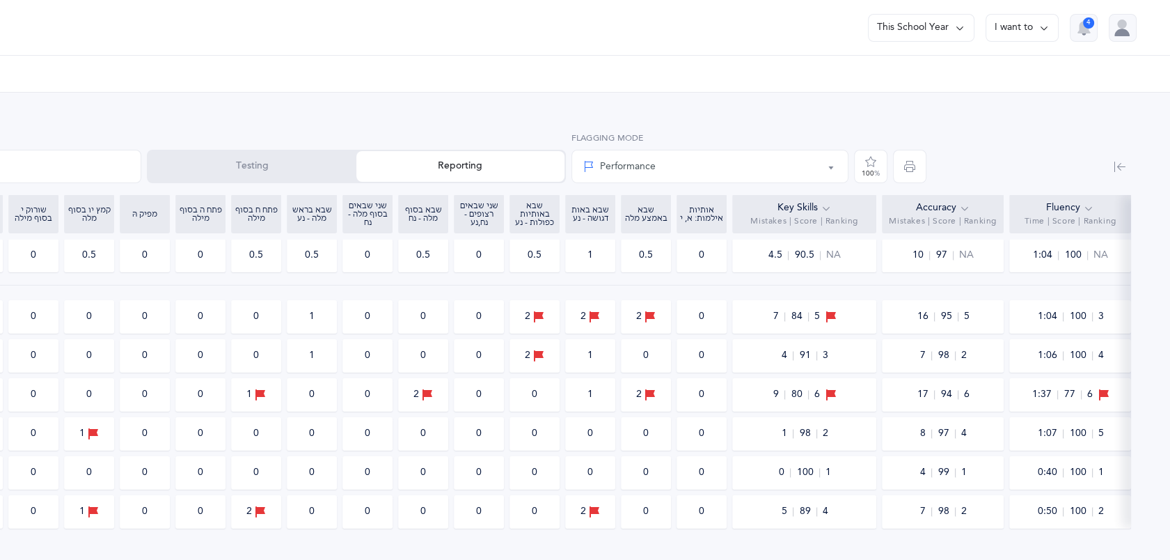 Image resolution: width=1170 pixels, height=560 pixels. Describe the element at coordinates (950, 394) in the screenshot. I see `span: 94` at that location.